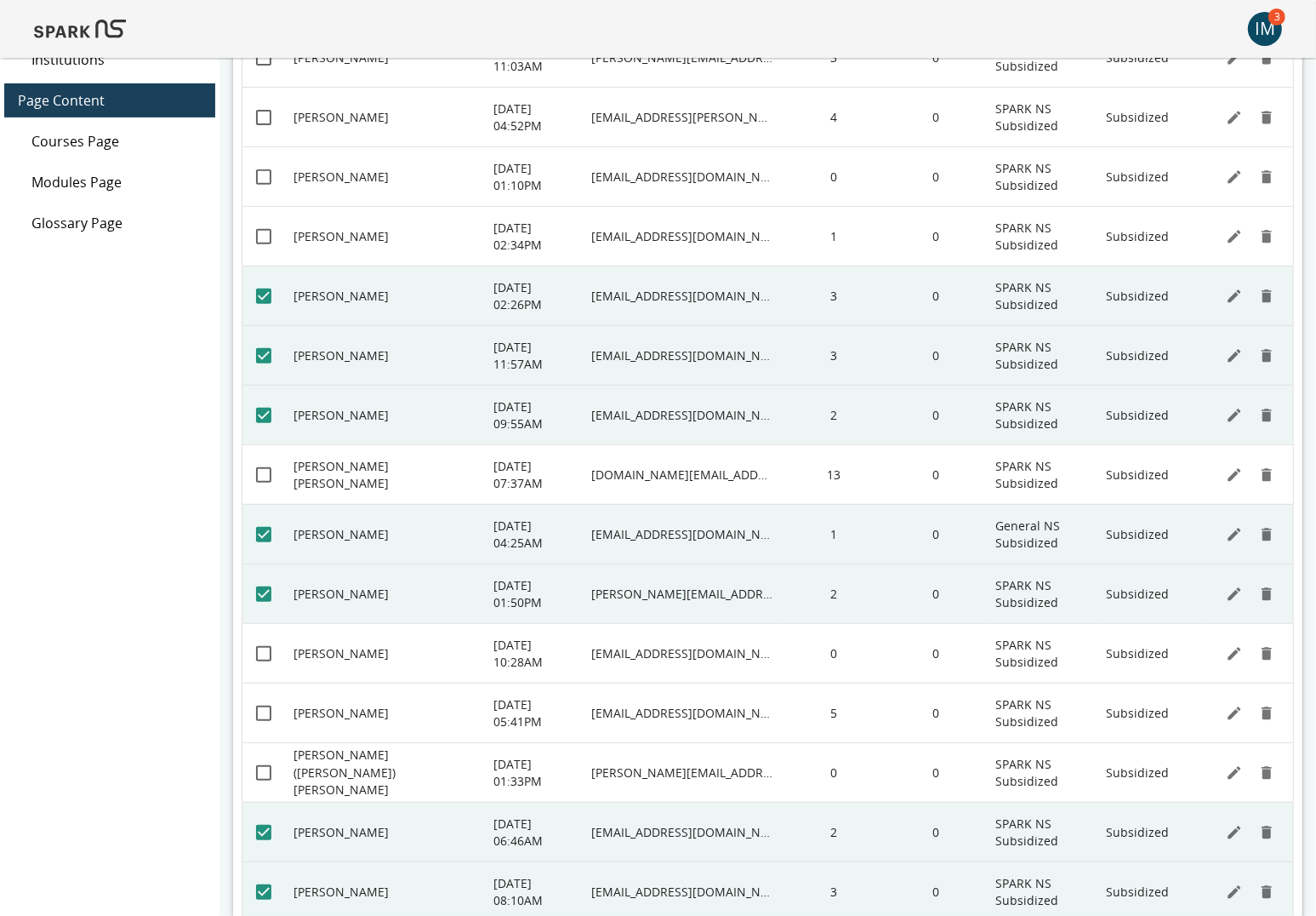 The image size is (1316, 916). Describe the element at coordinates (834, 713) in the screenshot. I see `div: 5` at that location.